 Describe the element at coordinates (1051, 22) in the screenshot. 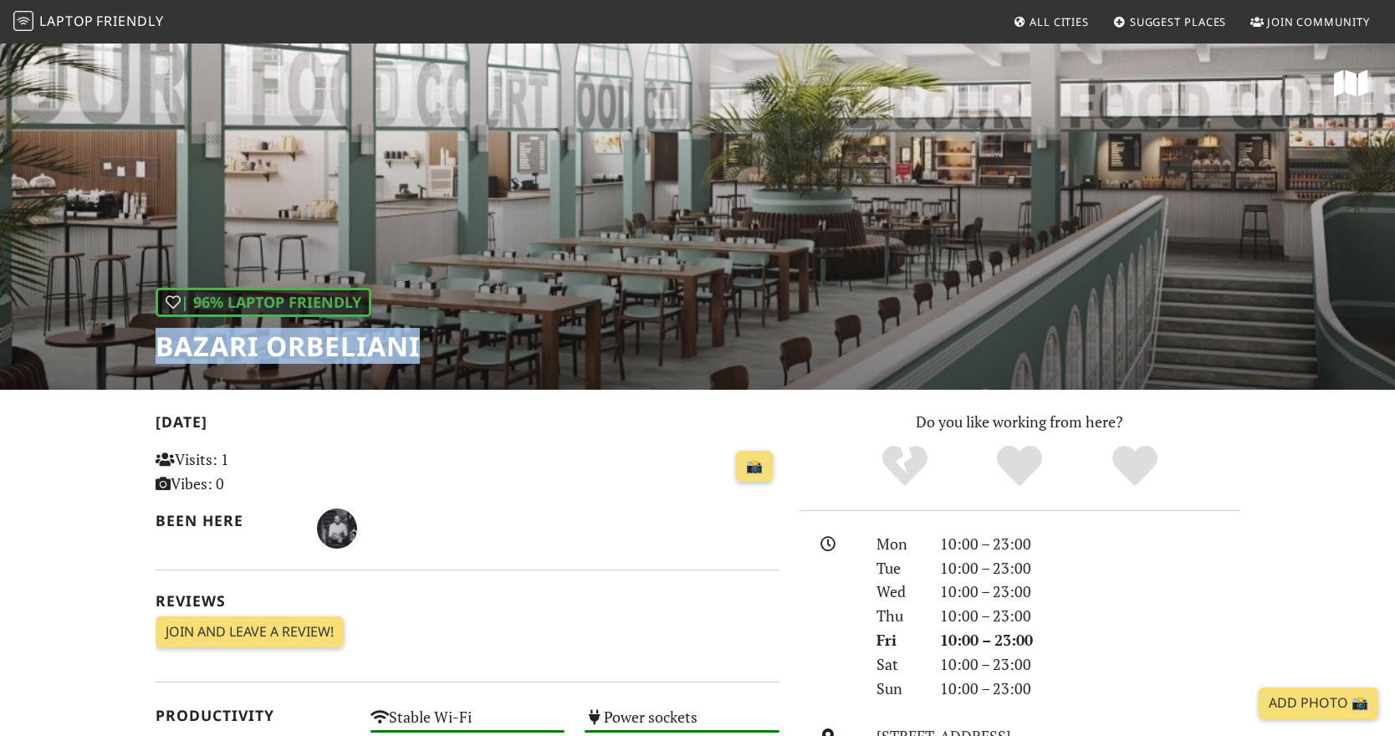

I see `a: All Cities` at that location.